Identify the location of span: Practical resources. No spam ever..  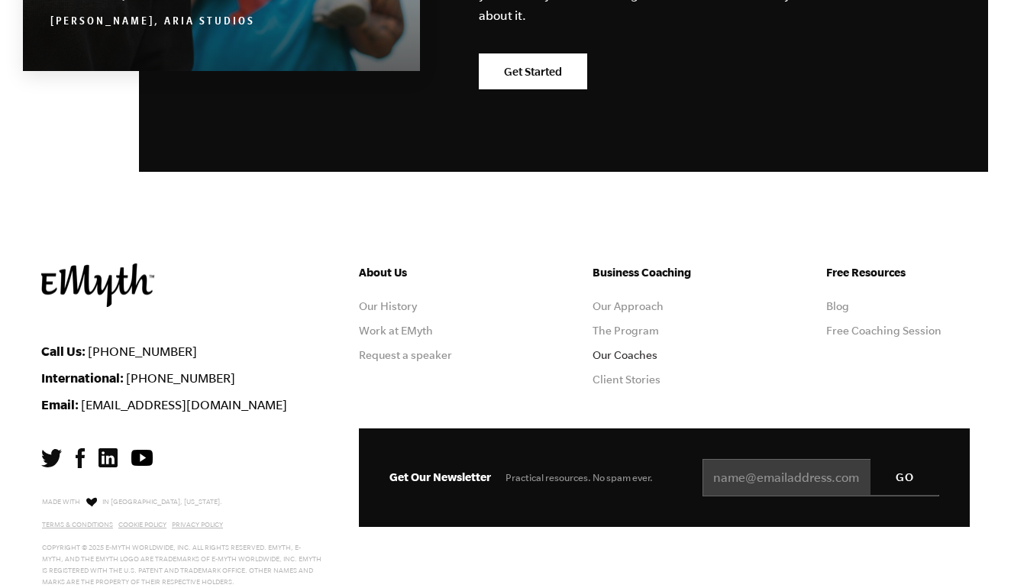
(579, 477).